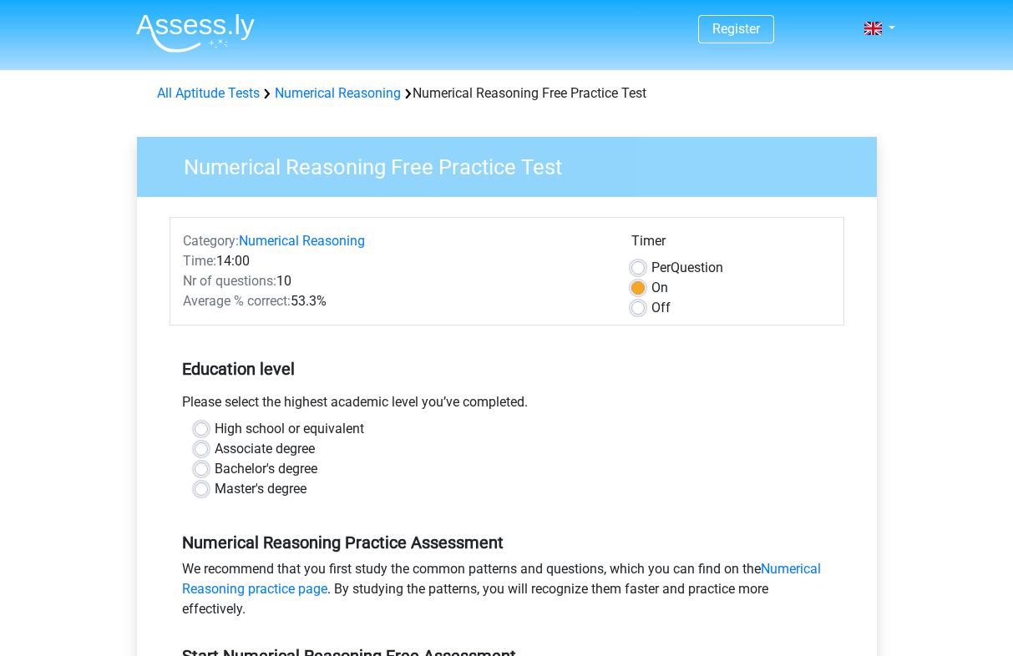 The width and height of the screenshot is (1013, 656). What do you see at coordinates (661, 267) in the screenshot?
I see `span: Per` at bounding box center [661, 267].